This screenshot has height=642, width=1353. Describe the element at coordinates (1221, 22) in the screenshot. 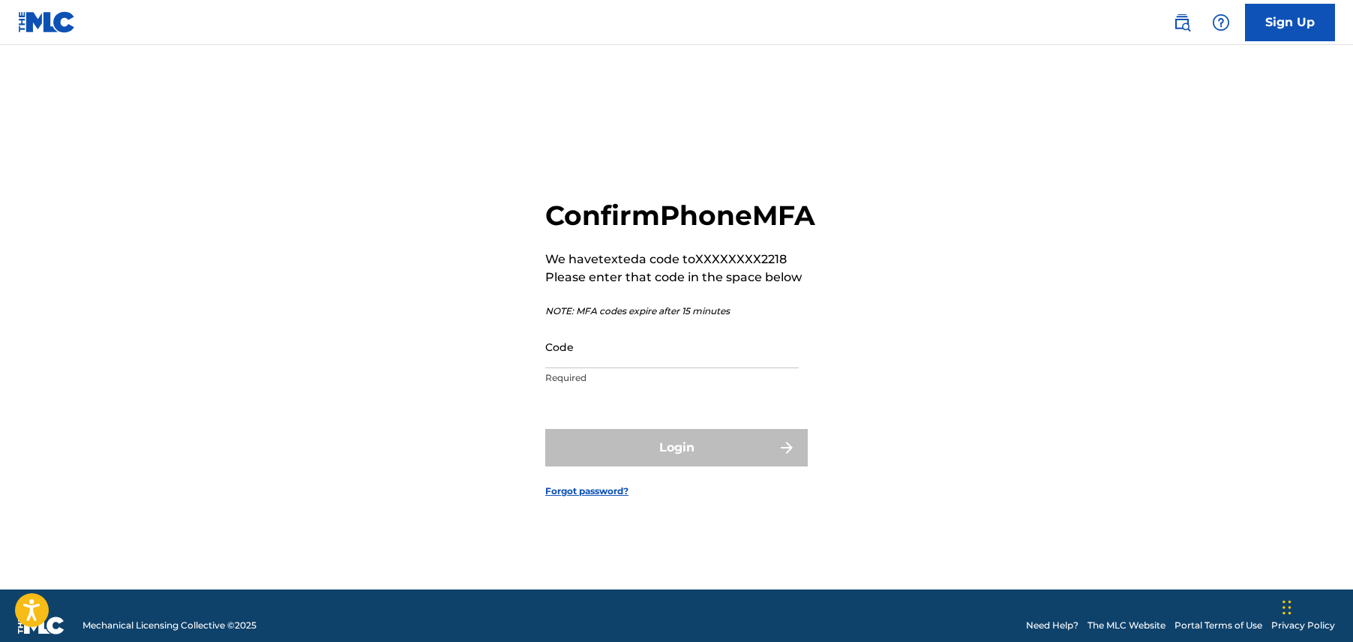

I see `img: help` at that location.